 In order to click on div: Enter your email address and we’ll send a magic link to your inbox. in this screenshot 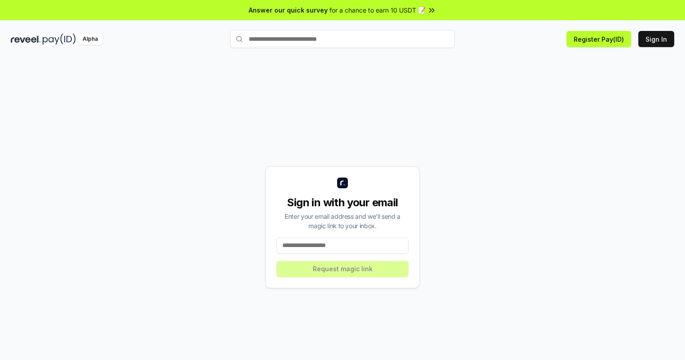, I will do `click(342, 221)`.